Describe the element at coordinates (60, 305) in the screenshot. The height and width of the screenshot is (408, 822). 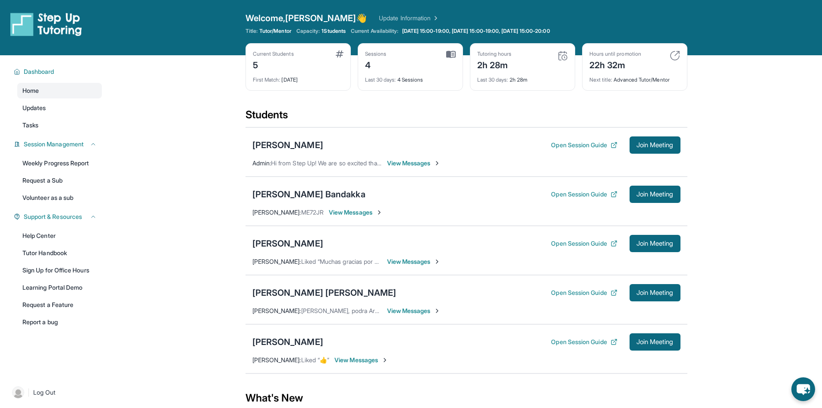
I see `a: Request a Feature` at that location.